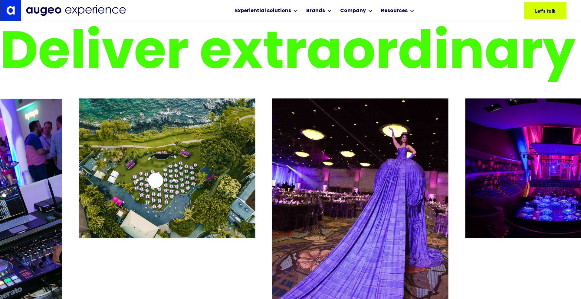 This screenshot has width=581, height=299. What do you see at coordinates (11, 10) in the screenshot?
I see `img: Augeo's "a" monogram decorative logo in white.` at bounding box center [11, 10].